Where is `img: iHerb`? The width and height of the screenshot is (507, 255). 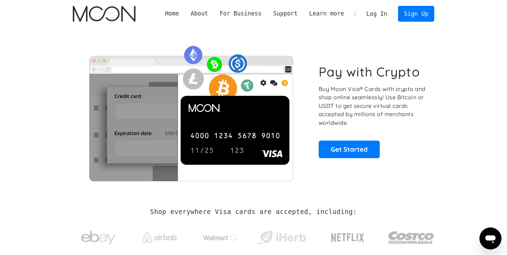 img: iHerb is located at coordinates (282, 238).